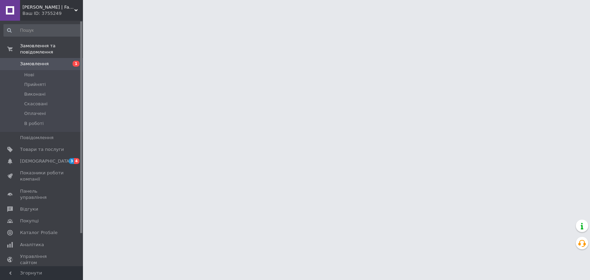 The width and height of the screenshot is (590, 280). Describe the element at coordinates (48, 7) in the screenshot. I see `span: Фешн Хвиля | Fashion Wave` at that location.